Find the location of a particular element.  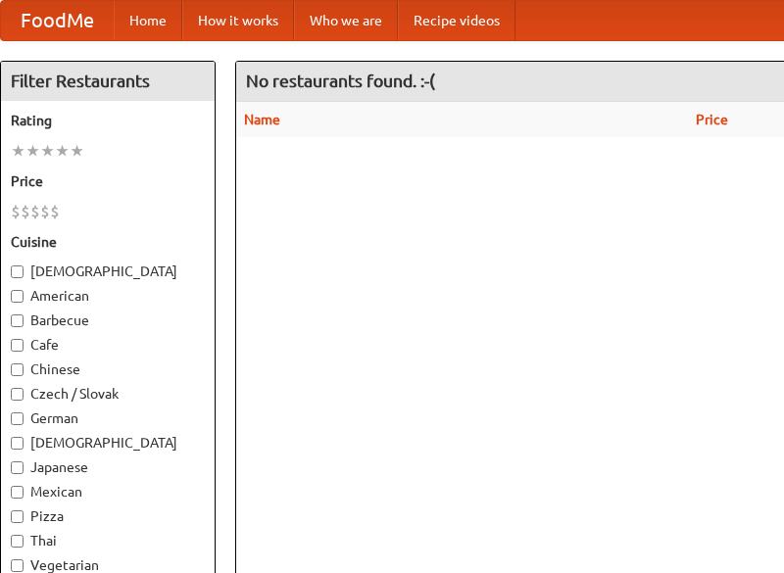

input: Japanese is located at coordinates (17, 468).